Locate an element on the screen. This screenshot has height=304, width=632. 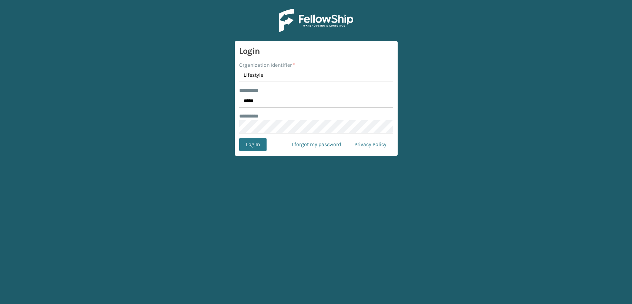
img: Logo is located at coordinates (316, 20).